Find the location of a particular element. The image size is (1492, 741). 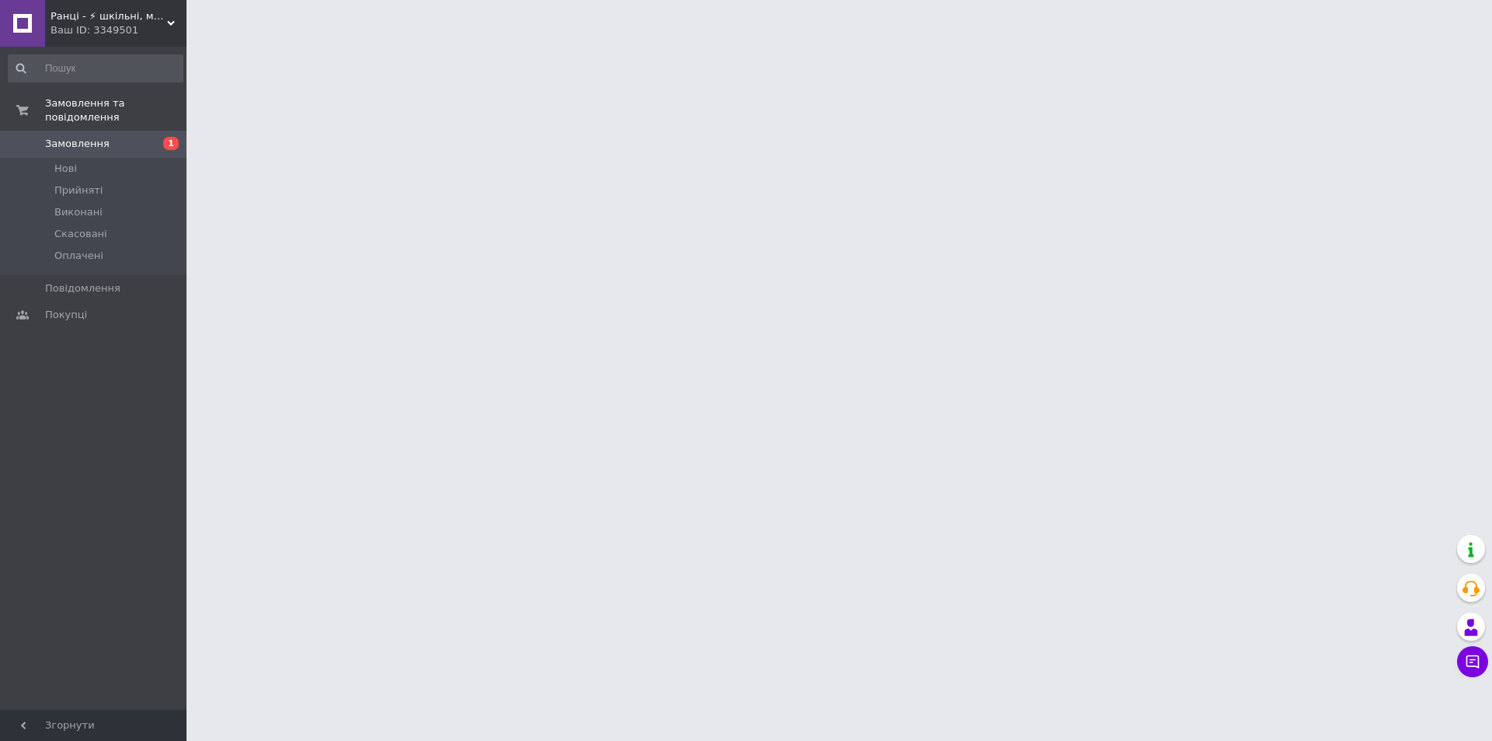

span: Оплачені is located at coordinates (79, 256).